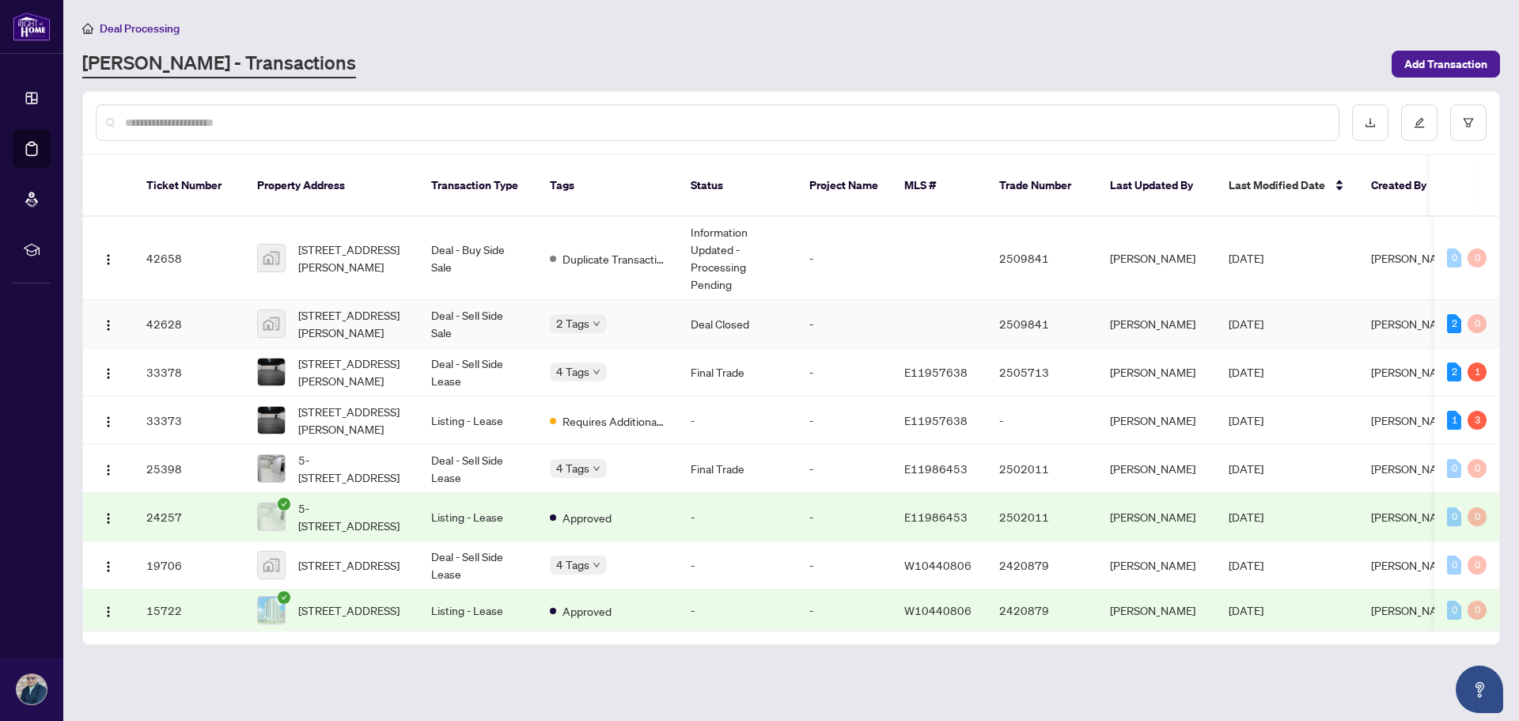  I want to click on td: 33378, so click(189, 372).